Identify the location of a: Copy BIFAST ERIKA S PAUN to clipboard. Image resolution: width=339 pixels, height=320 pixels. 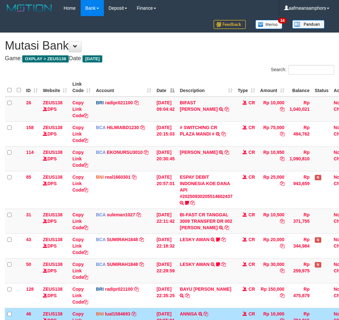
(227, 109).